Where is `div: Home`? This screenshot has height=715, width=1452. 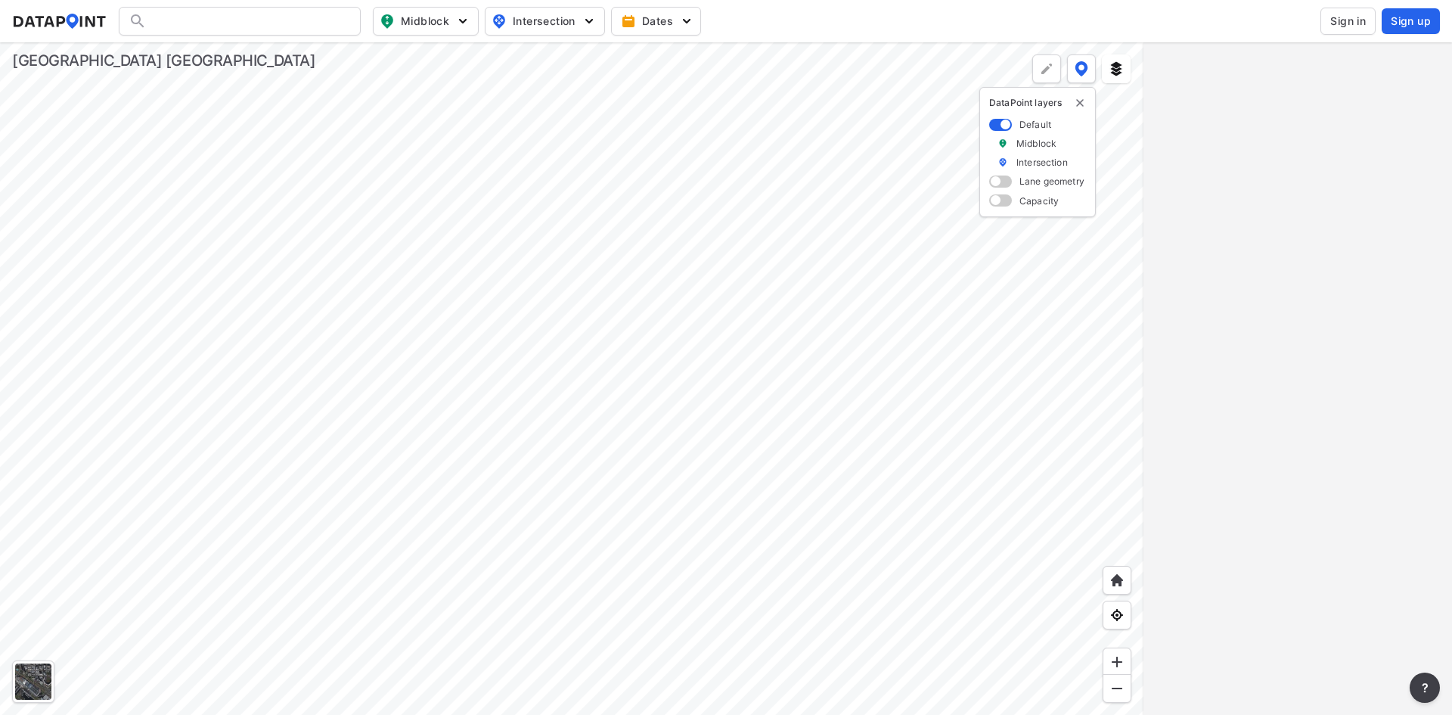 div: Home is located at coordinates (1117, 580).